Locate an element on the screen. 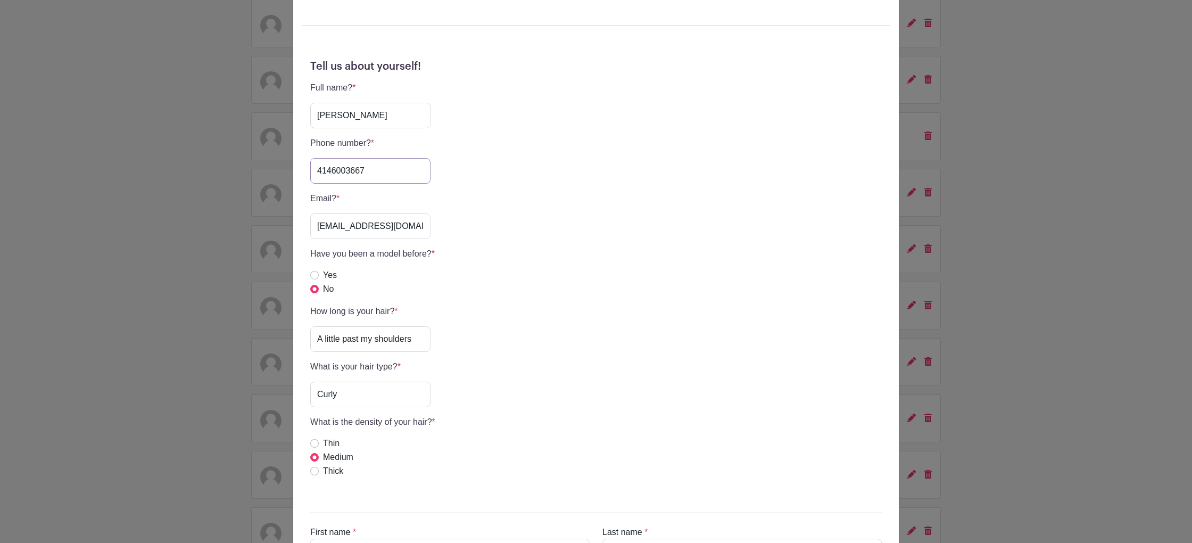 The height and width of the screenshot is (543, 1192). label: Yes is located at coordinates (330, 275).